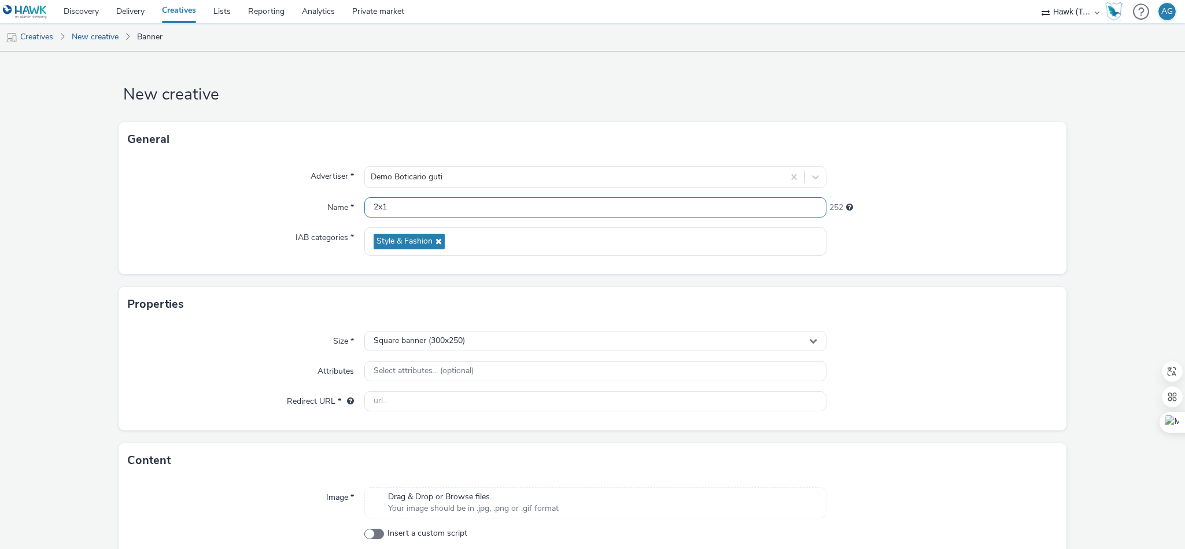 The image size is (1185, 549). What do you see at coordinates (592, 95) in the screenshot?
I see `h1: New creative` at bounding box center [592, 95].